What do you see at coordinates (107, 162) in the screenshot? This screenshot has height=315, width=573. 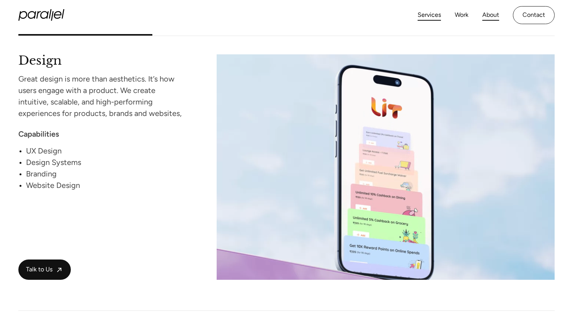 I see `div: Design Systems` at bounding box center [107, 162].